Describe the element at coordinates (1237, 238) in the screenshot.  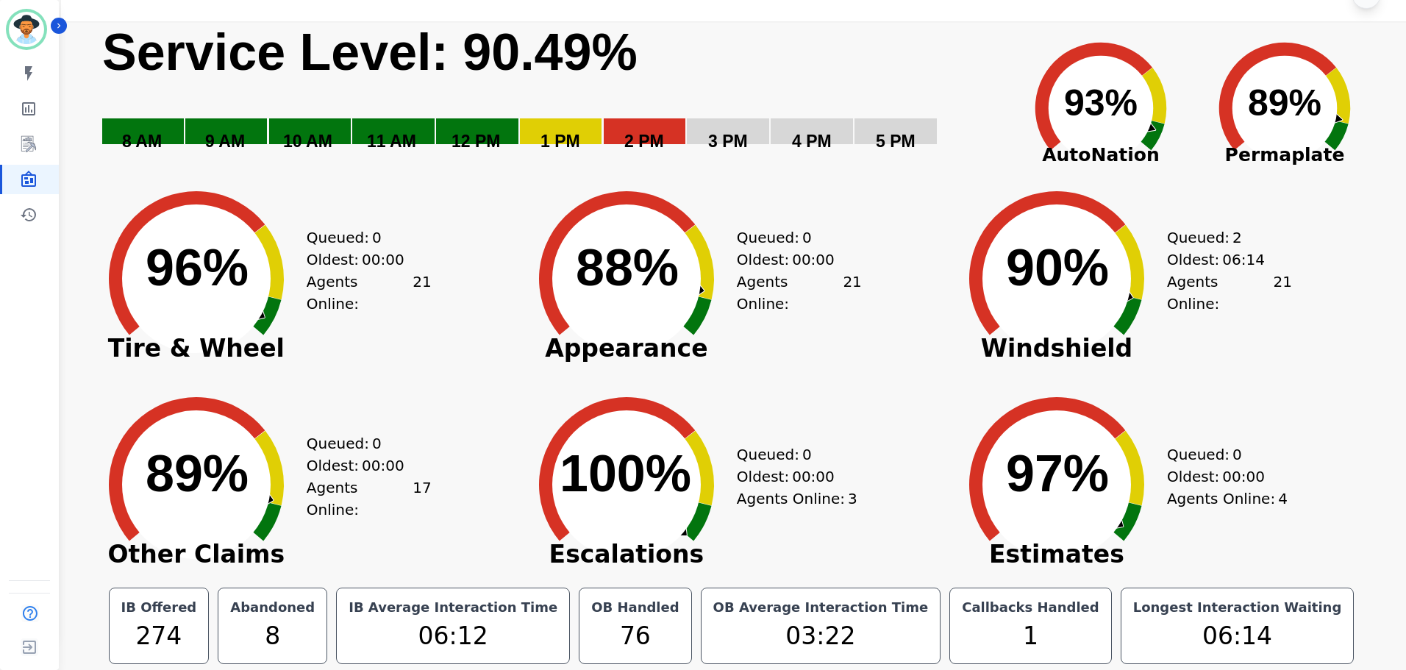
I see `span: 2` at that location.